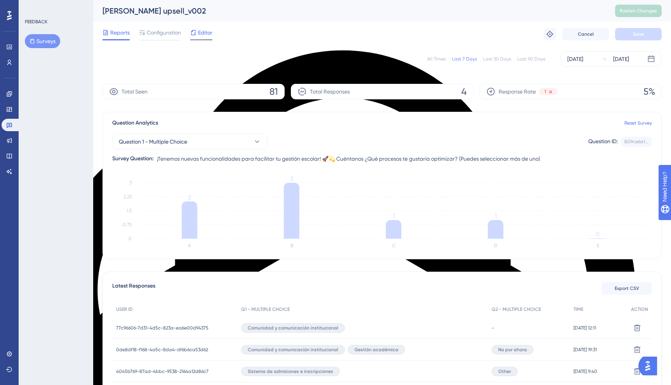 This screenshot has width=671, height=385. What do you see at coordinates (274, 92) in the screenshot?
I see `span: 81` at bounding box center [274, 92].